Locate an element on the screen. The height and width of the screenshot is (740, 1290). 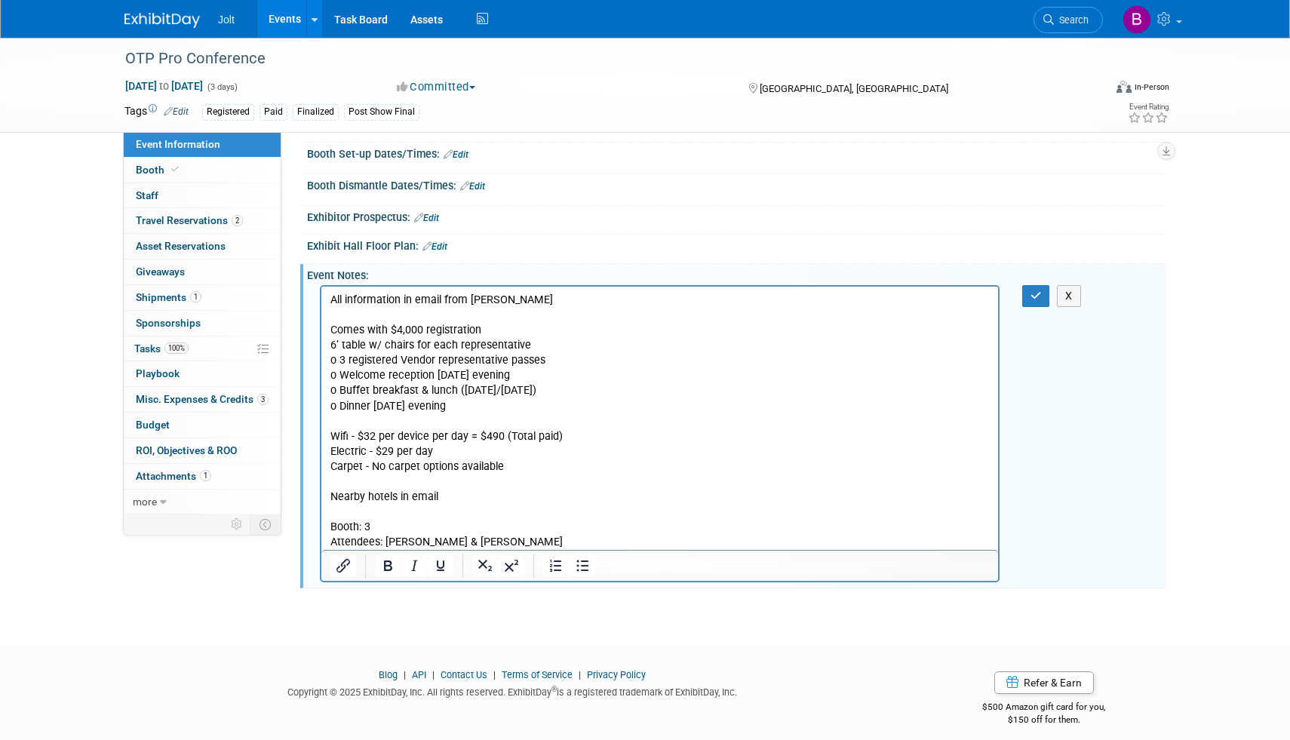
div: Exhibitor Prospectus: is located at coordinates (736, 216).